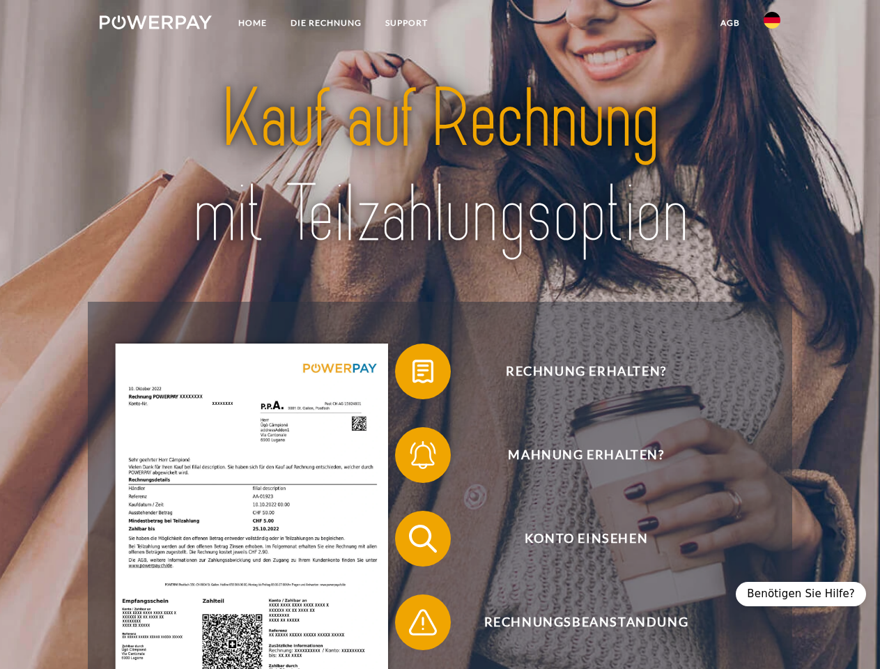  What do you see at coordinates (576, 371) in the screenshot?
I see `button: Rechnung erhalten?` at bounding box center [576, 371].